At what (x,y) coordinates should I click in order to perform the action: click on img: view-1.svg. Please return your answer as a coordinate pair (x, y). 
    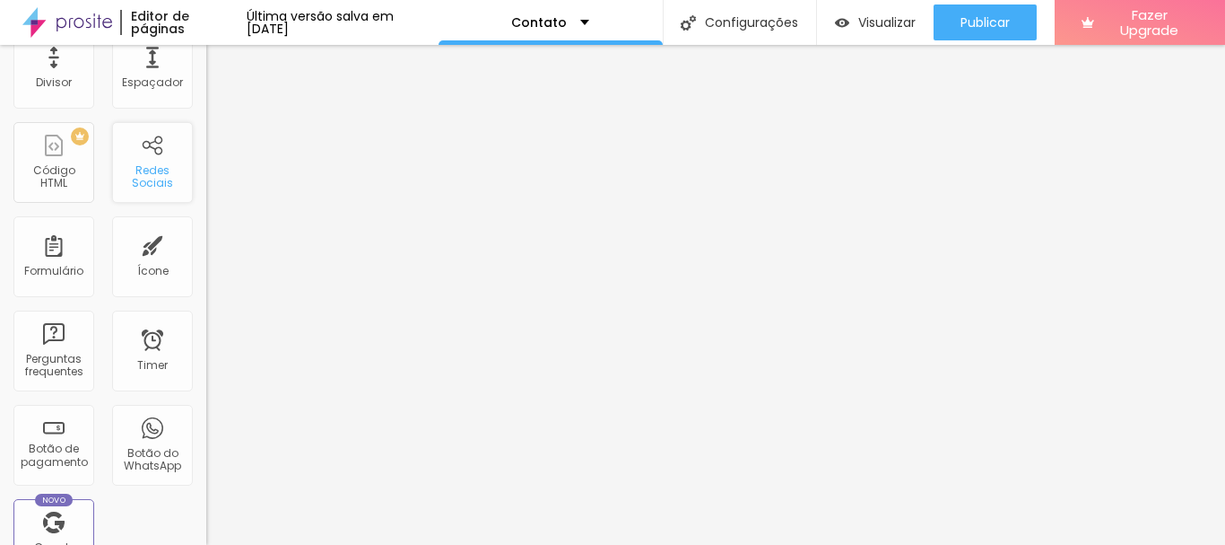
    Looking at the image, I should click on (842, 22).